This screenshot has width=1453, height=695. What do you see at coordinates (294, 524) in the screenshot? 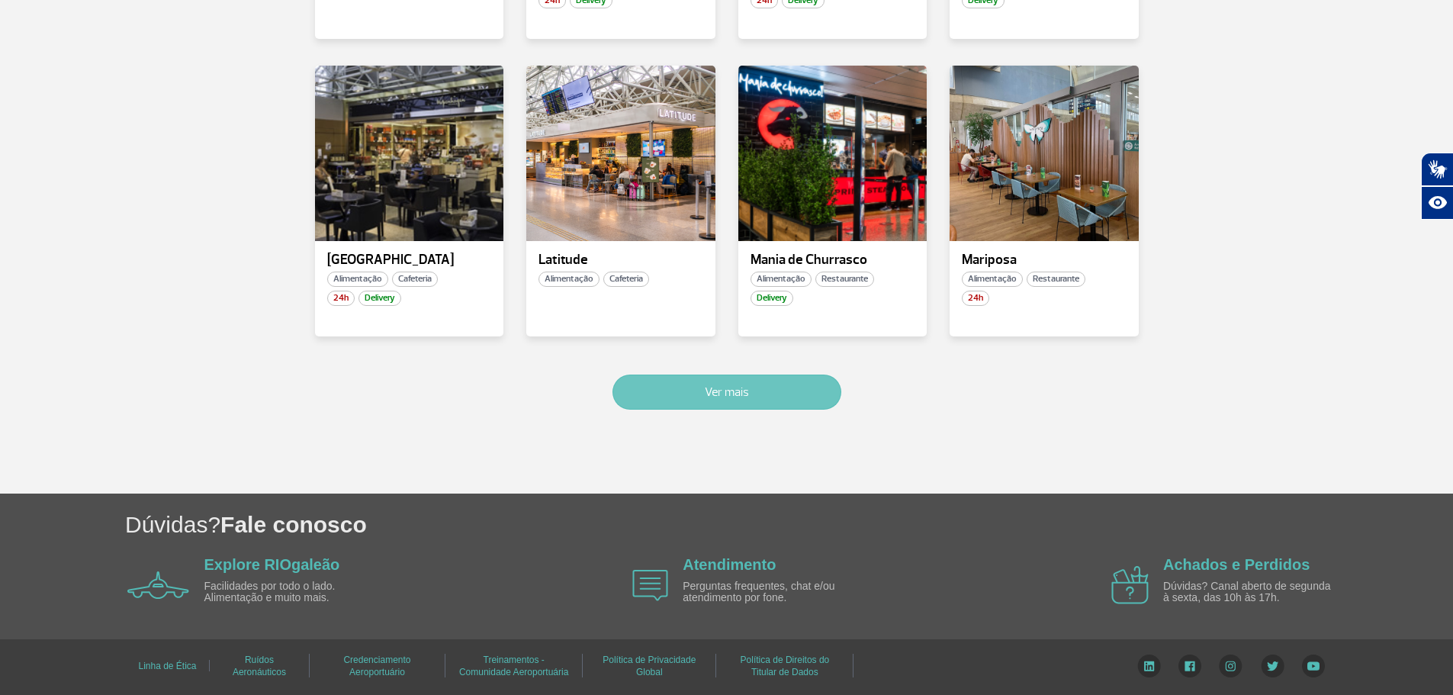
I see `span: Fale conosco` at bounding box center [294, 524].